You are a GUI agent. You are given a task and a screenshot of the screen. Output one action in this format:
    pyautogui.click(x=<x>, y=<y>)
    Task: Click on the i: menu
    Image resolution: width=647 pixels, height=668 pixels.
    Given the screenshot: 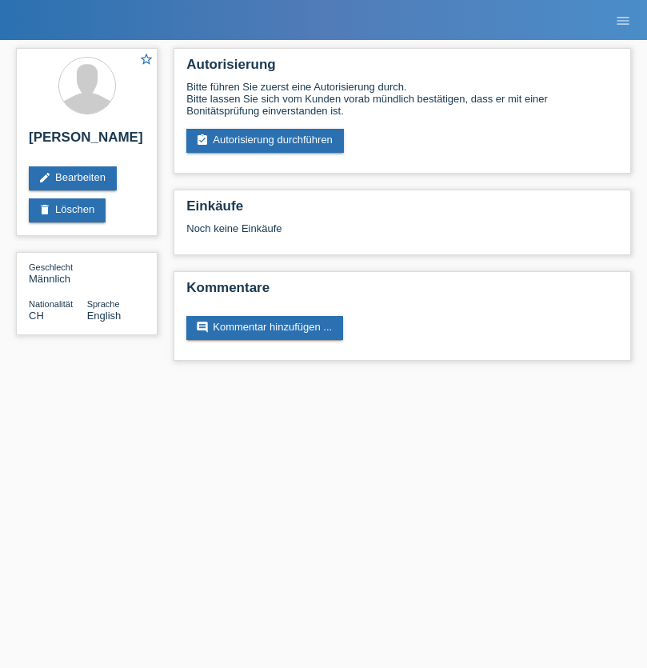 What is the action you would take?
    pyautogui.click(x=623, y=21)
    